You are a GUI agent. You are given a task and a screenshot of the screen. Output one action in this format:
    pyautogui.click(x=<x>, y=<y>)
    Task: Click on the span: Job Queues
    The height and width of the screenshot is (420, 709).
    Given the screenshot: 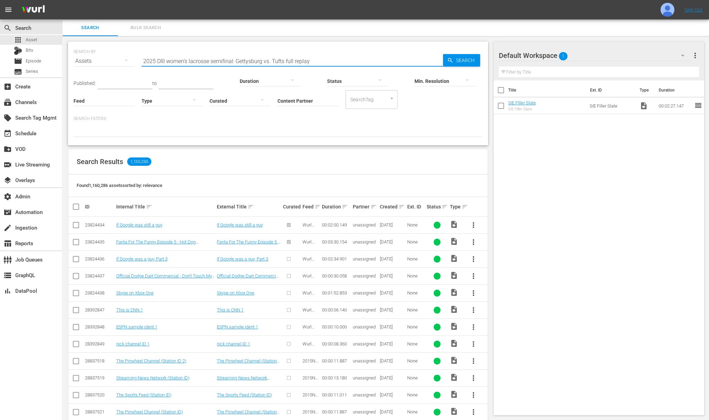 What is the action you would take?
    pyautogui.click(x=8, y=260)
    